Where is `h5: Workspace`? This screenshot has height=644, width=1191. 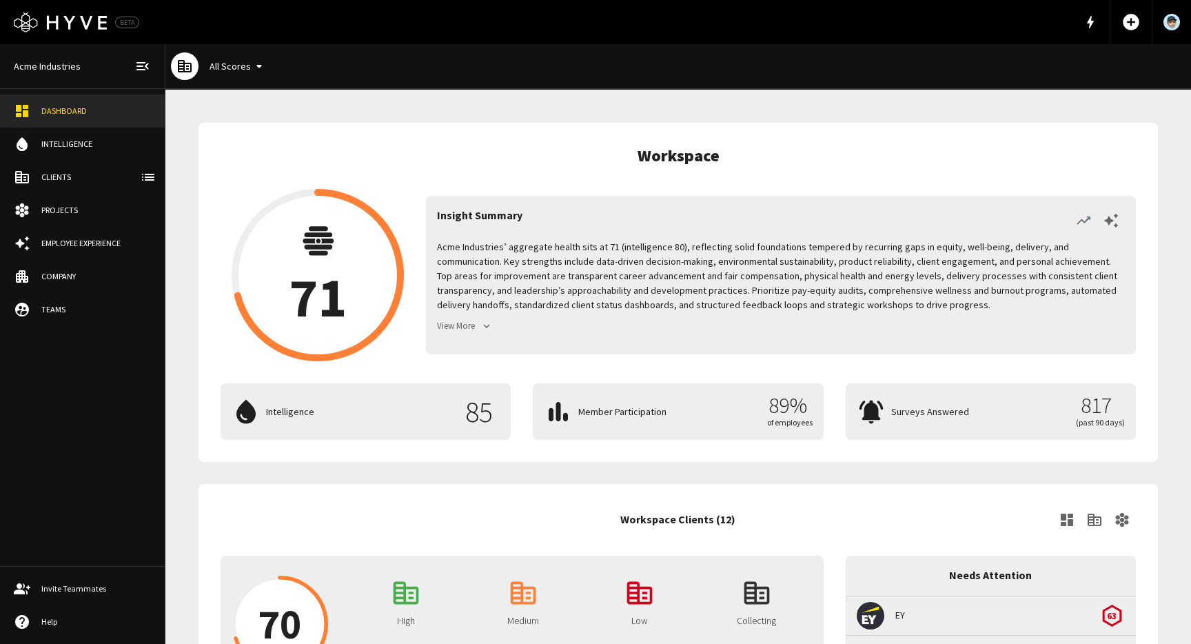
h5: Workspace is located at coordinates (678, 156).